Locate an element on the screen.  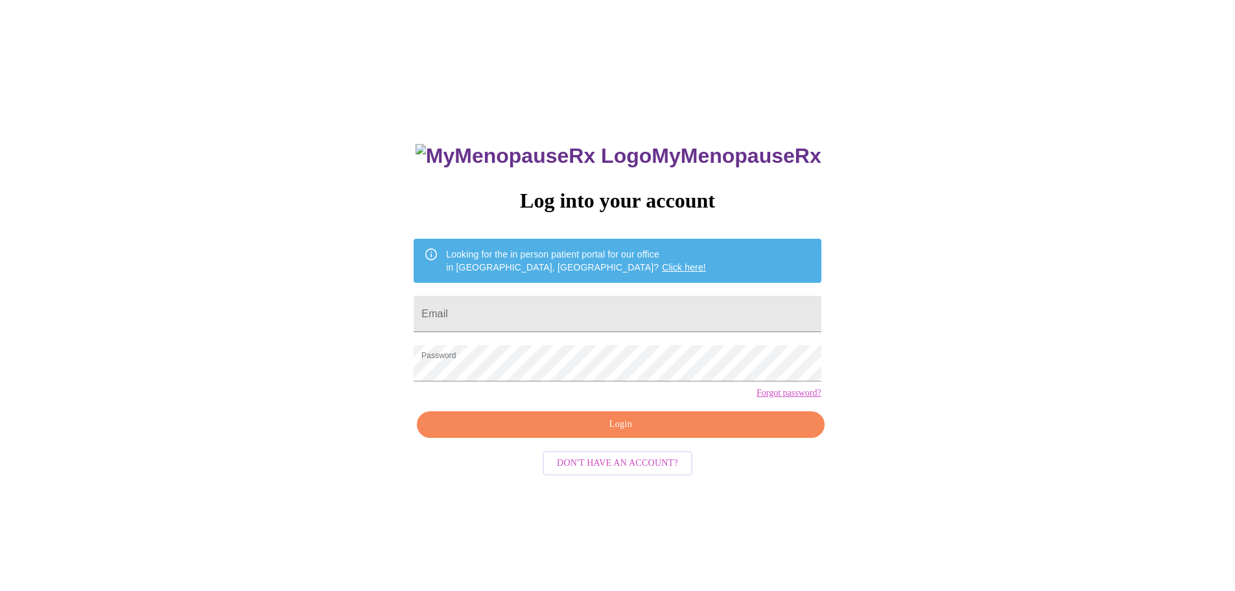
a: Forgot password? is located at coordinates (789, 393).